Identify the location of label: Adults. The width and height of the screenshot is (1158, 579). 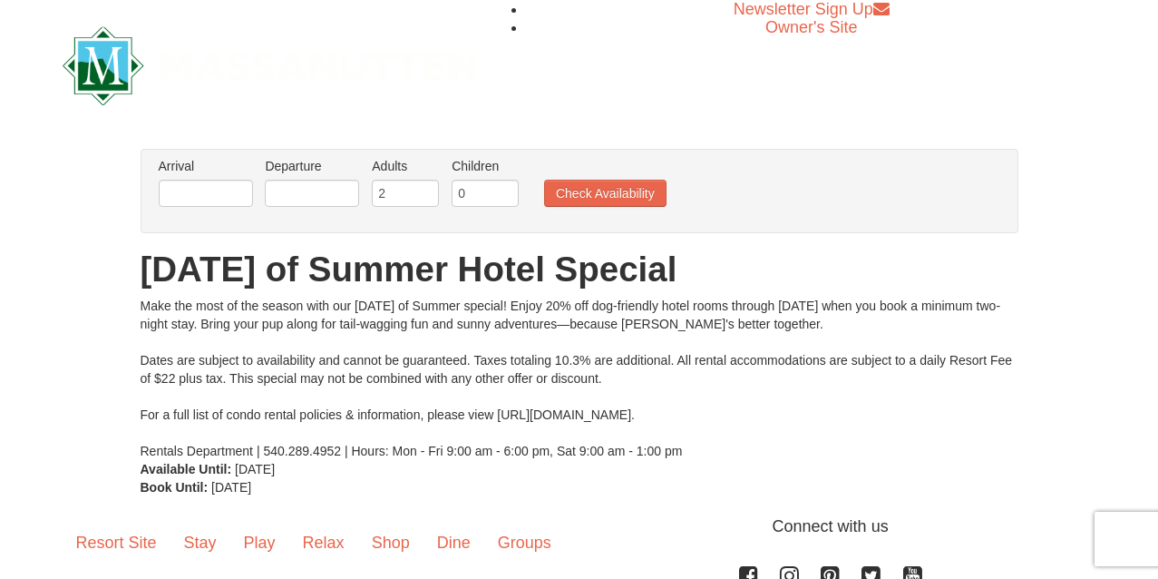
(405, 166).